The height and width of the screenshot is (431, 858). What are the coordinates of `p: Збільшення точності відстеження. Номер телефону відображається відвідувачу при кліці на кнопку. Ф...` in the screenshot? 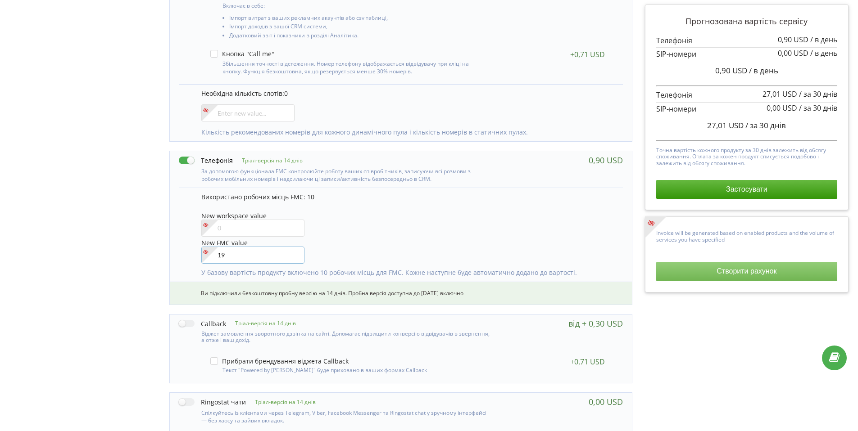 It's located at (354, 68).